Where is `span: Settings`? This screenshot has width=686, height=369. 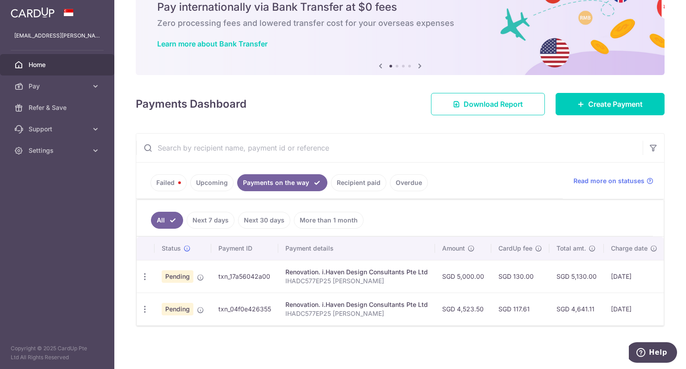
span: Settings is located at coordinates (58, 151).